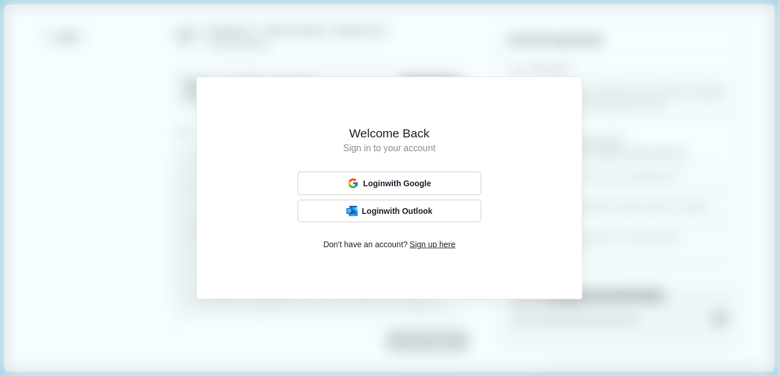 The height and width of the screenshot is (376, 779). Describe the element at coordinates (365, 245) in the screenshot. I see `span: Don't have an account?` at that location.